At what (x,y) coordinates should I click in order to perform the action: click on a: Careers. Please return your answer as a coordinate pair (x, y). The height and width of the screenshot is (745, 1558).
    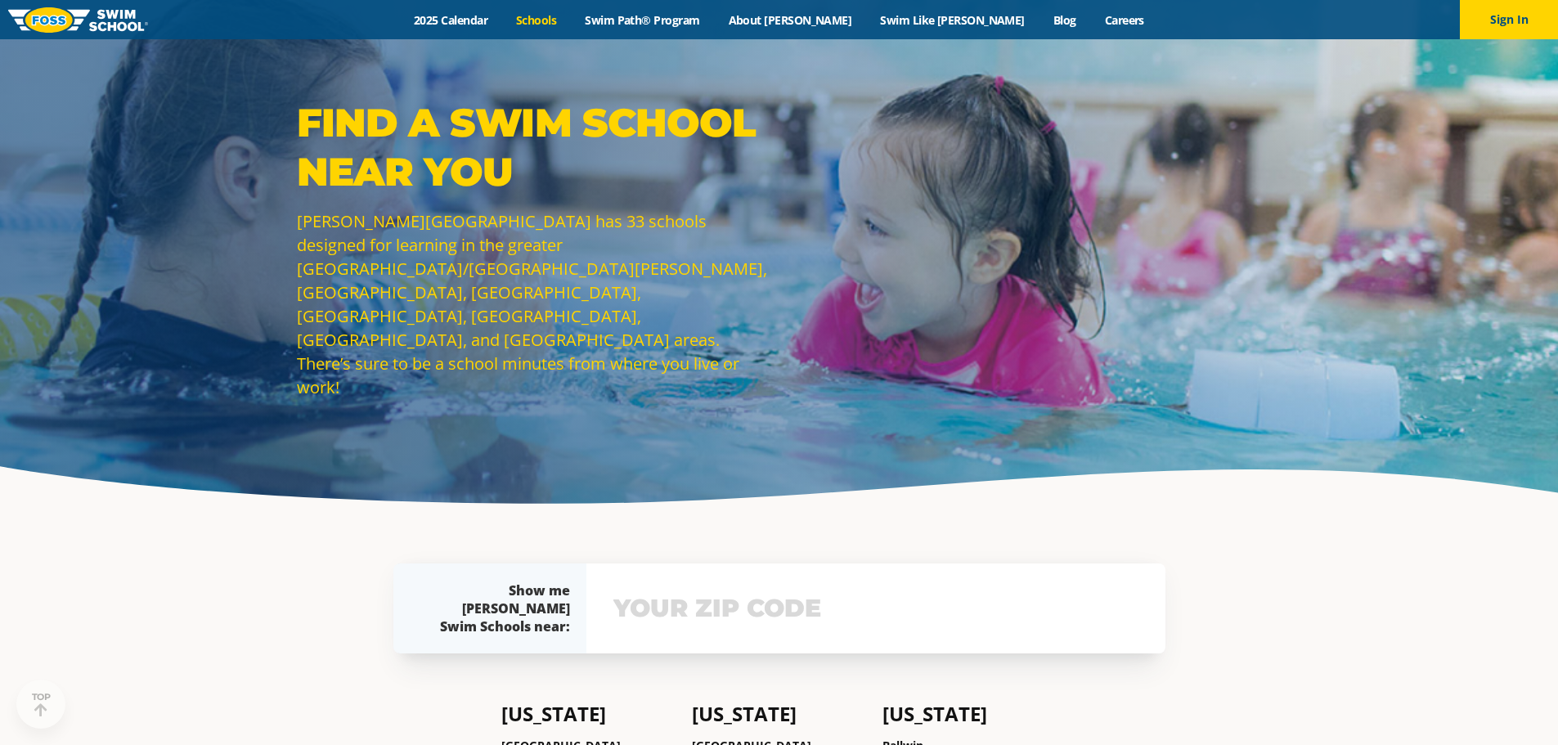
    Looking at the image, I should click on (1124, 20).